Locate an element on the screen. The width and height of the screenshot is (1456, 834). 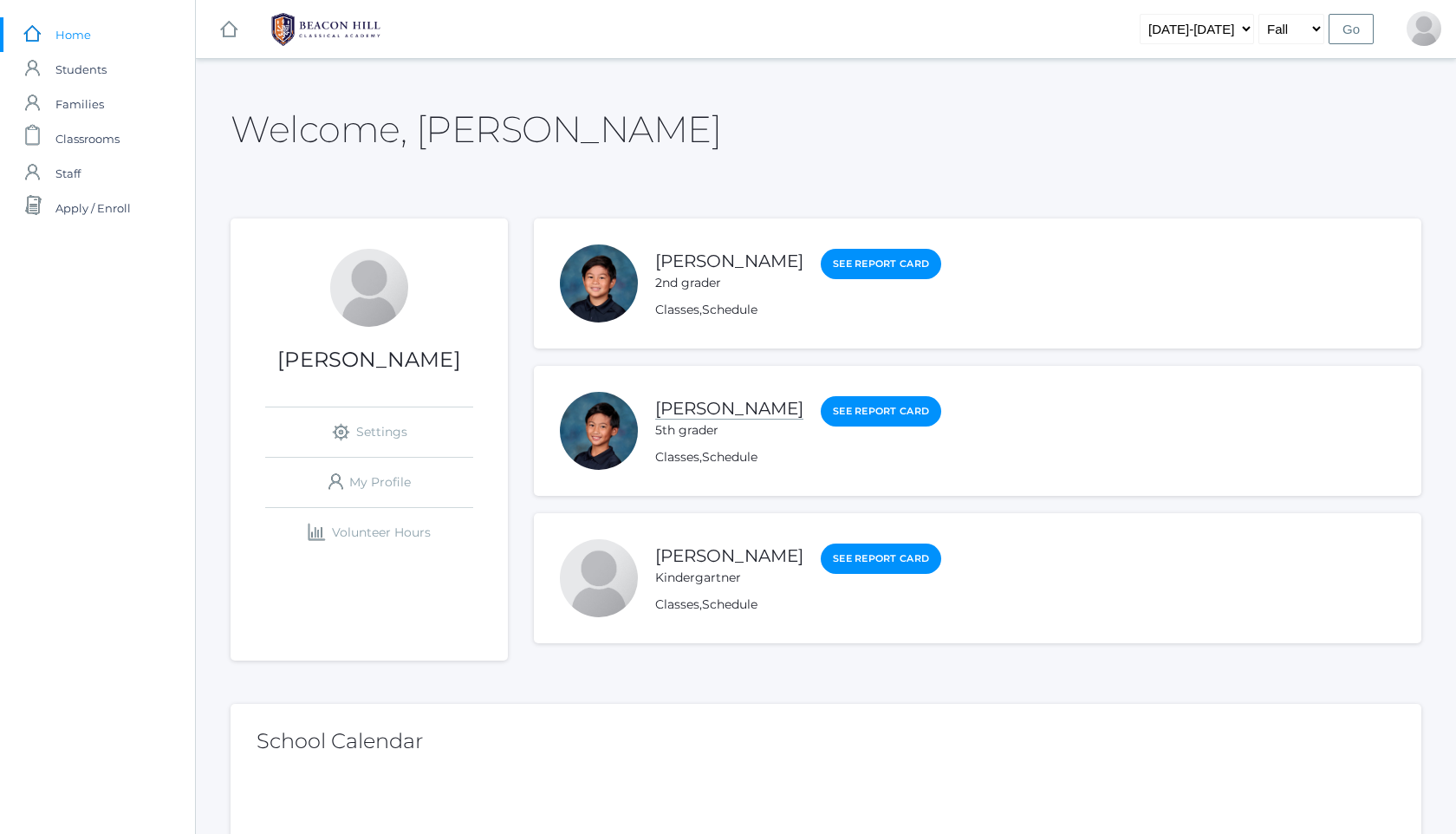
div: Kindergartner is located at coordinates (729, 577).